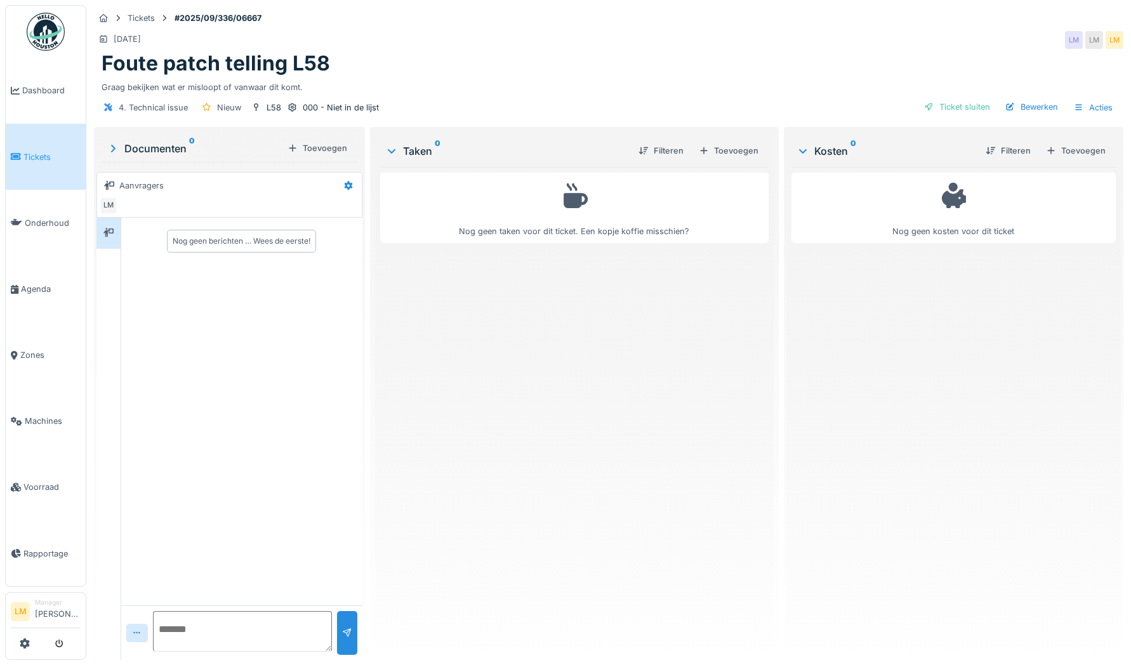 This screenshot has width=1131, height=665. Describe the element at coordinates (46, 223) in the screenshot. I see `a: Onderhoud` at that location.